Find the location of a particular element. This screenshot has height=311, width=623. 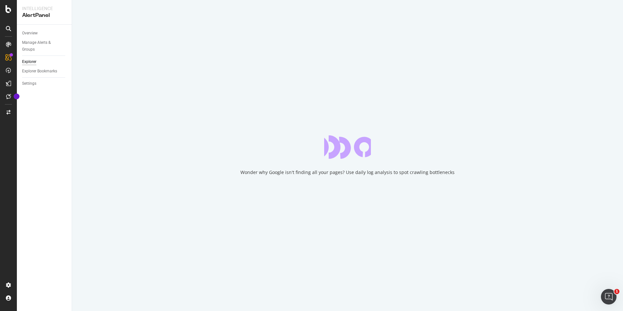

a: Explorer Bookmarks is located at coordinates (44, 71).